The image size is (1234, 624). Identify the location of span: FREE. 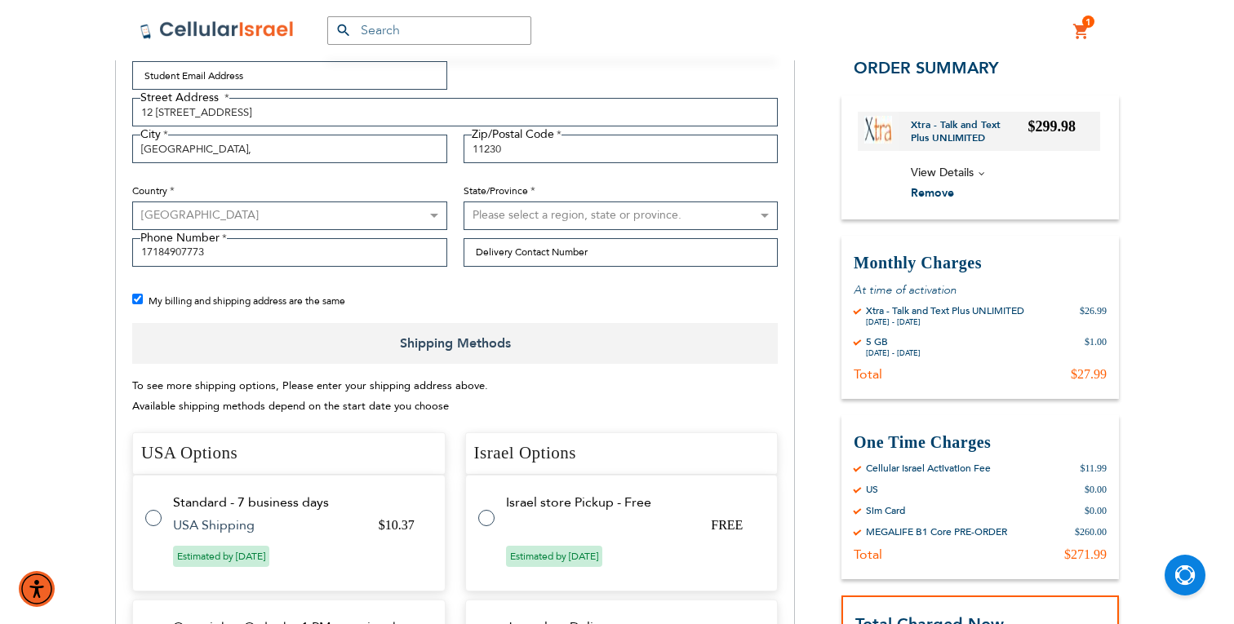
(726, 525).